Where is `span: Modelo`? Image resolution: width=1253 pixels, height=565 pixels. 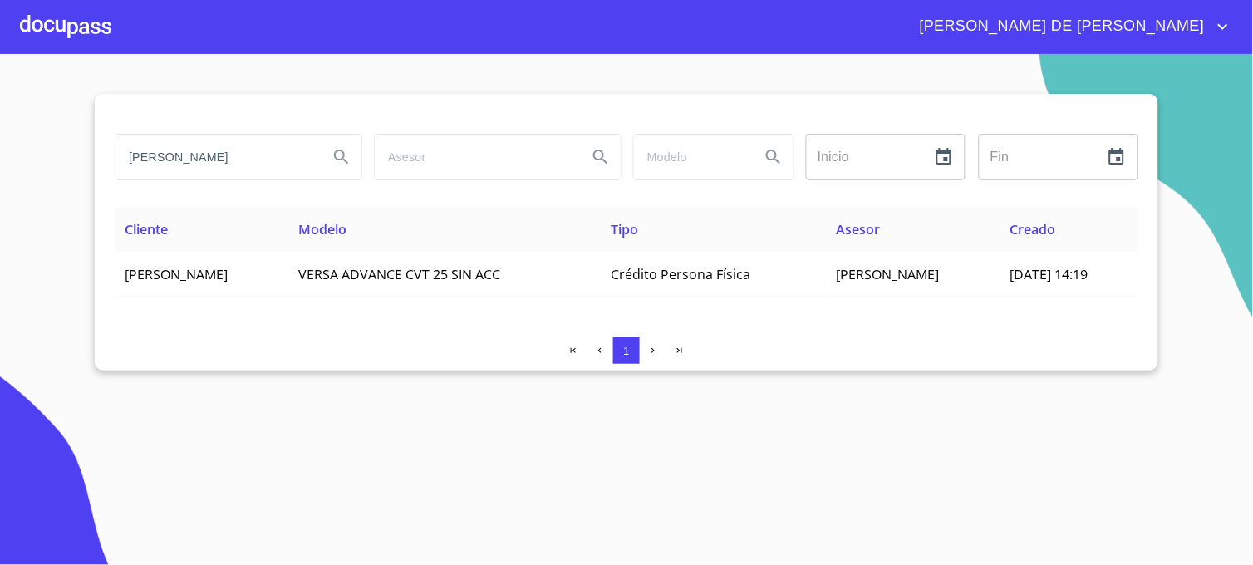
span: Modelo is located at coordinates (322, 229).